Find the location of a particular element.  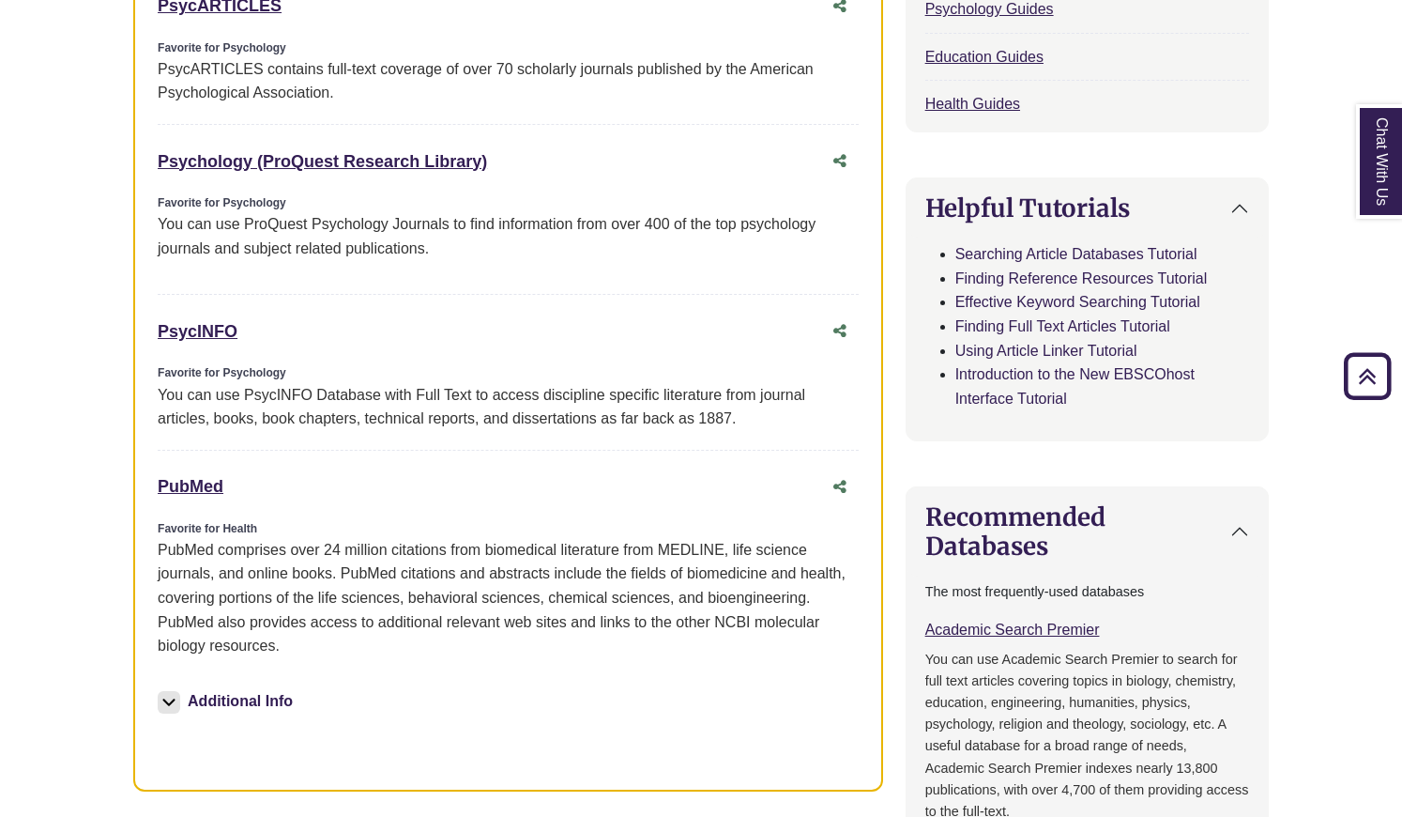

p: You can use ProQuest Psychology Journals to find information from over 400 of the top psychology ... is located at coordinates (508, 236).